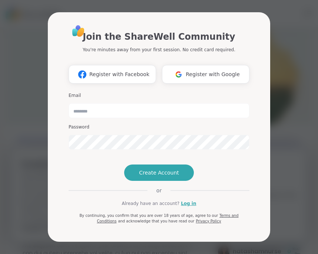  I want to click on button: Register with Facebook, so click(112, 74).